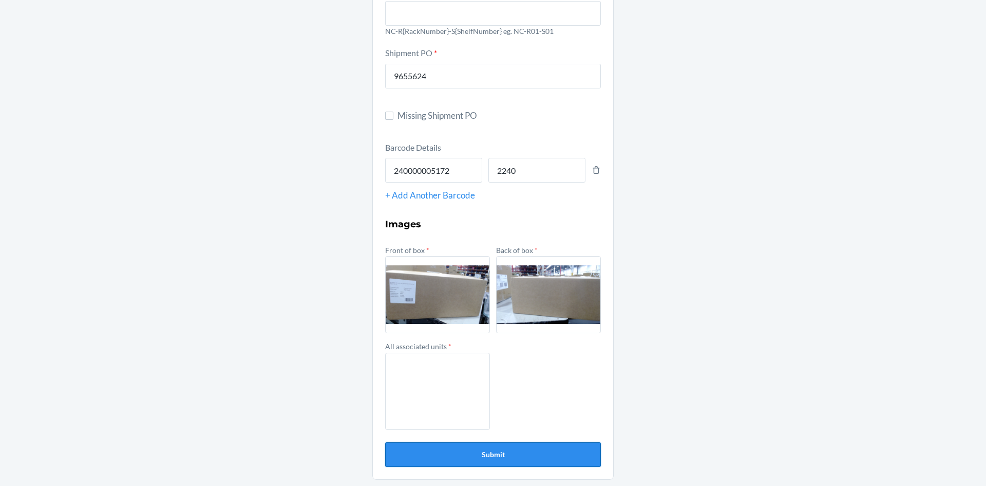  What do you see at coordinates (493, 224) in the screenshot?
I see `h3: Images` at bounding box center [493, 224].